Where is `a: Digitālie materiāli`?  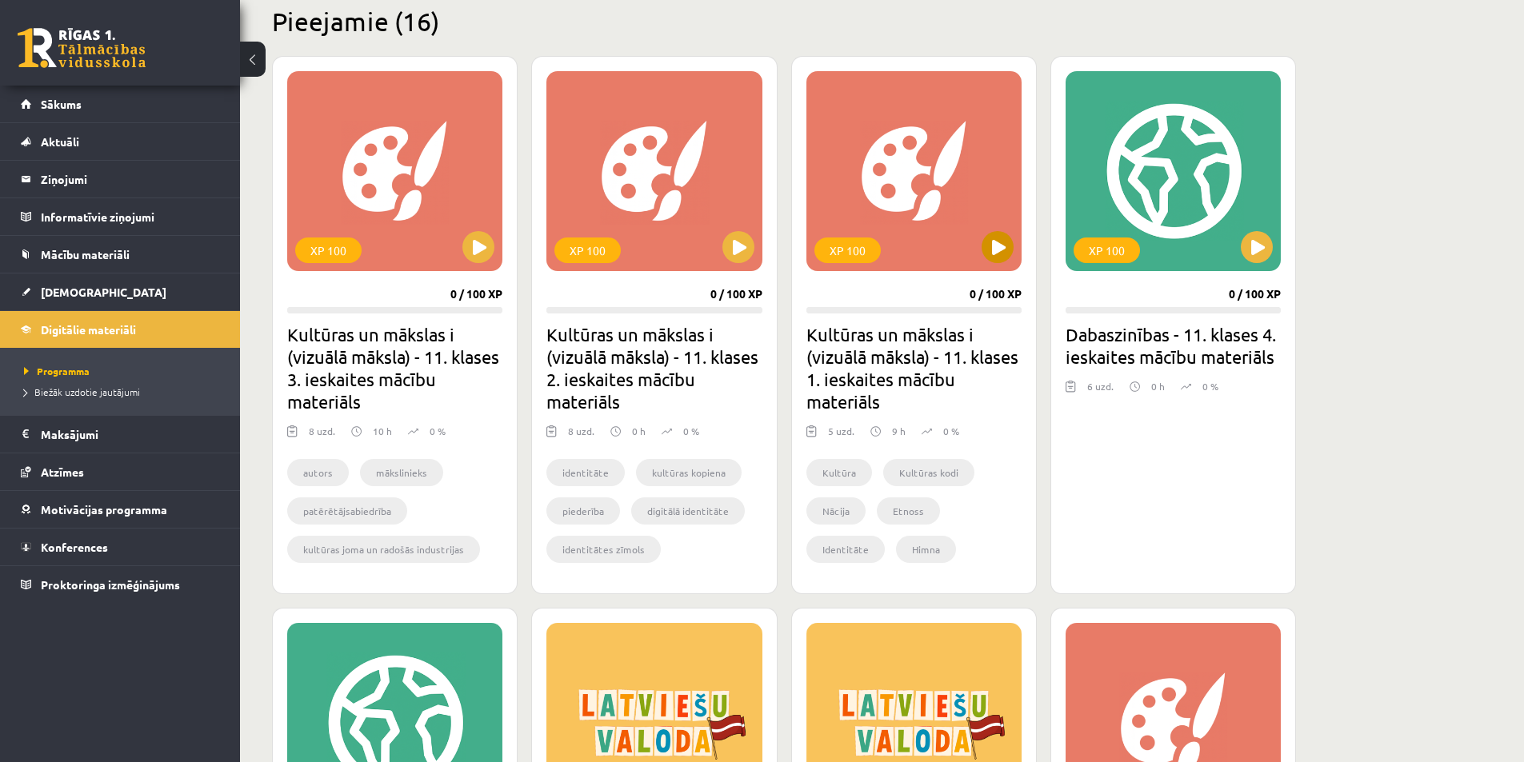
a: Digitālie materiāli is located at coordinates (120, 330).